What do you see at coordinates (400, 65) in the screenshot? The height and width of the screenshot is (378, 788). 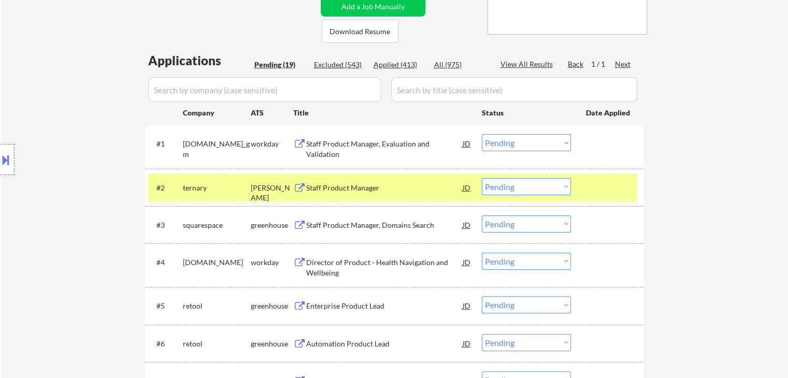 I see `div: Applied (413)` at bounding box center [400, 65].